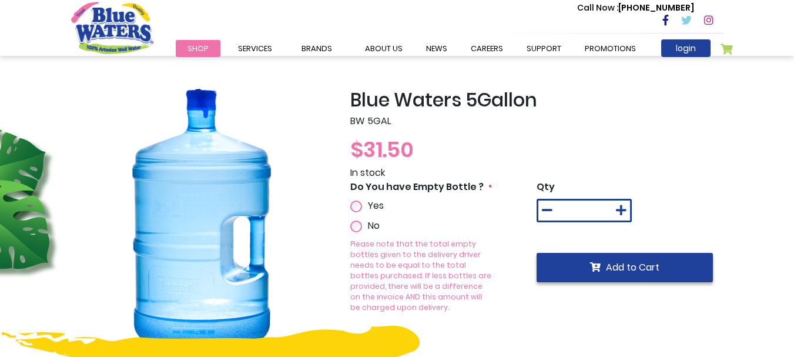 The width and height of the screenshot is (794, 357). What do you see at coordinates (545, 186) in the screenshot?
I see `span: Qty` at bounding box center [545, 186].